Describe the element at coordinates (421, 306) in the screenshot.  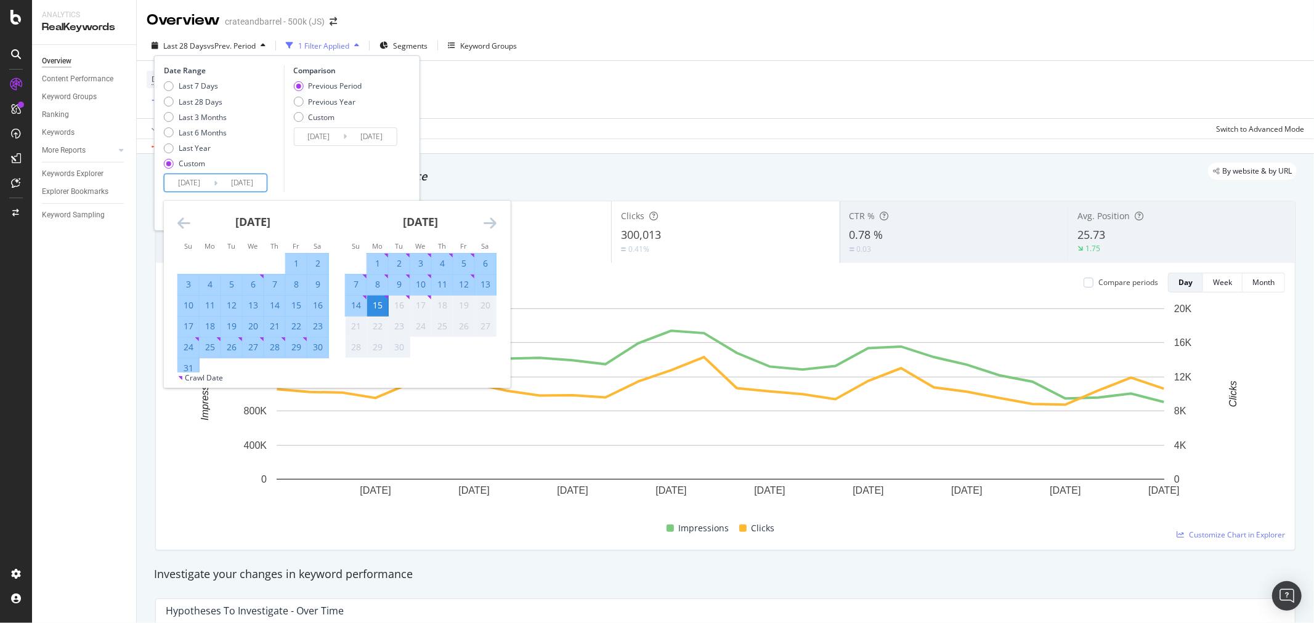
I see `div: 17` at that location.